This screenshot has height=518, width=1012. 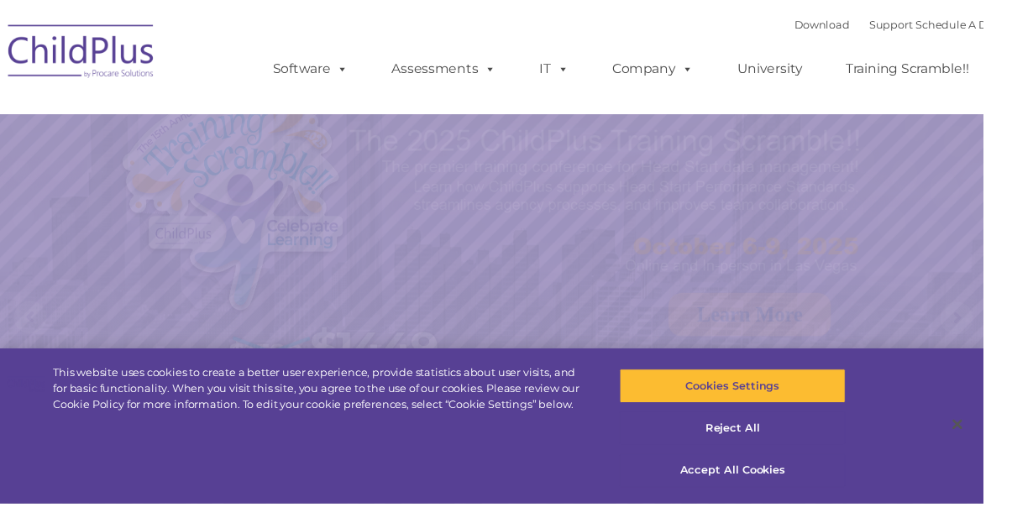 What do you see at coordinates (251, 117) in the screenshot?
I see `span: Last name` at bounding box center [251, 117].